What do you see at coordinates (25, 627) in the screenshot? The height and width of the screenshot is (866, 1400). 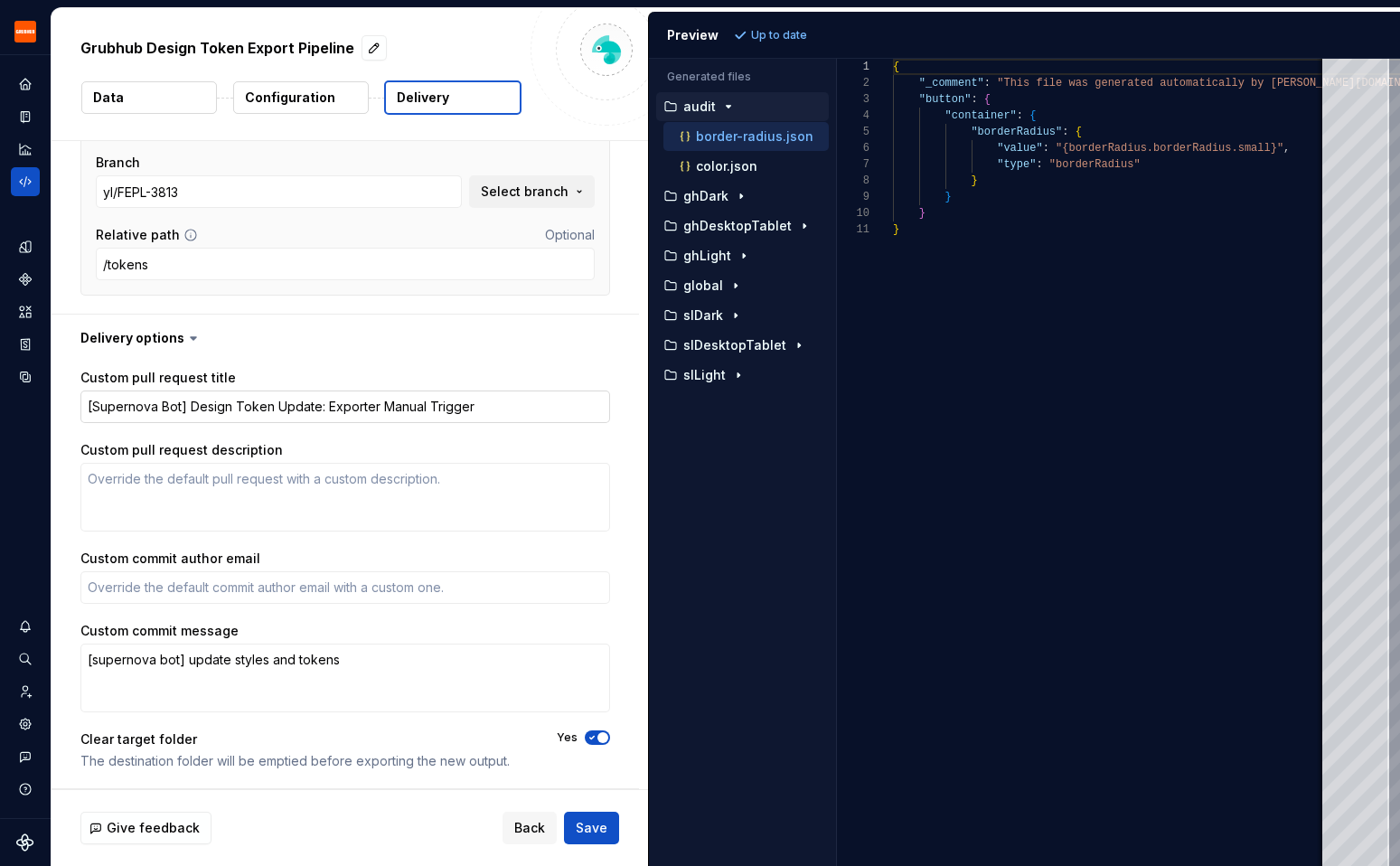 I see `div: Notifications` at bounding box center [25, 627].